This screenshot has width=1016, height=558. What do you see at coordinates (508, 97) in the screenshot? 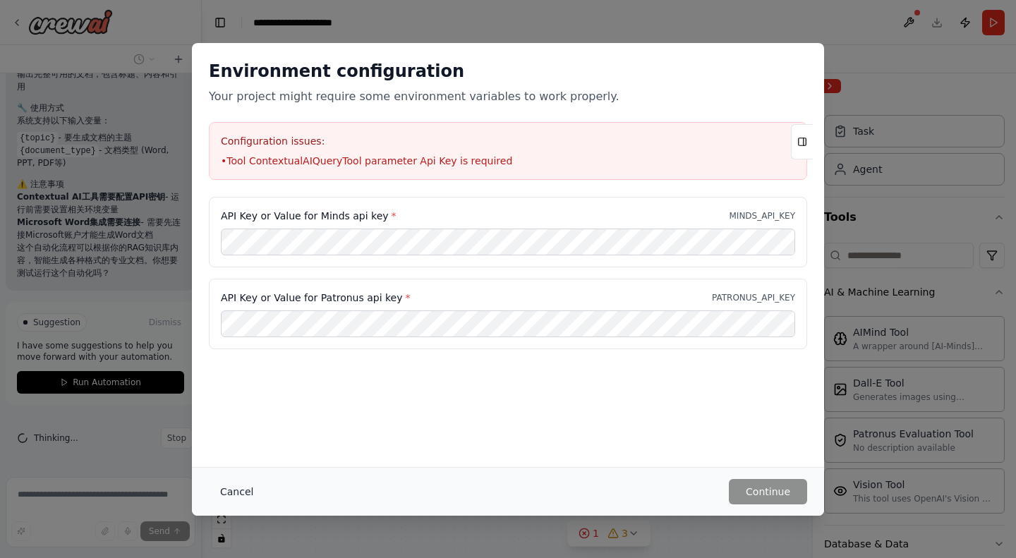
I see `p: Your project might require some environment variables to work properly.` at bounding box center [508, 97].